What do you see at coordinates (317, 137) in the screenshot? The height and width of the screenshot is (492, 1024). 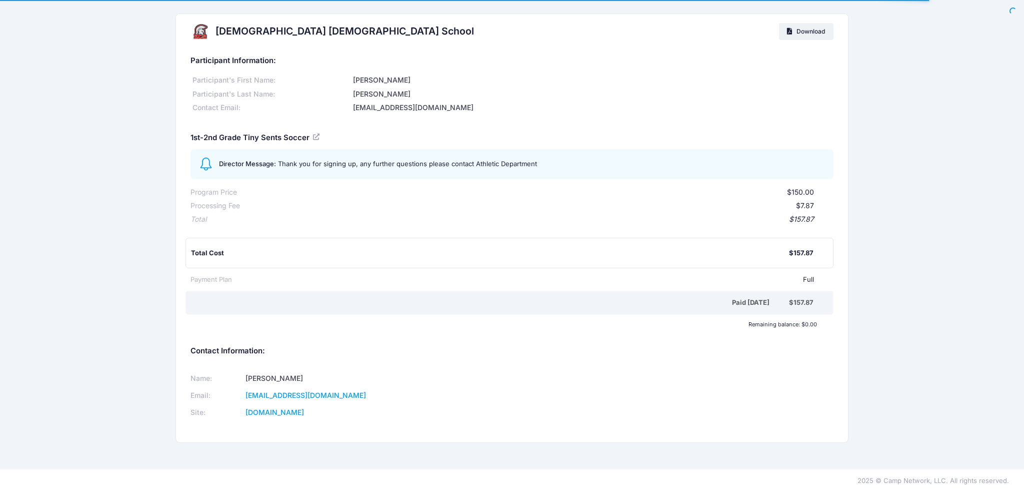 I see `a: View Registration Details` at bounding box center [317, 137].